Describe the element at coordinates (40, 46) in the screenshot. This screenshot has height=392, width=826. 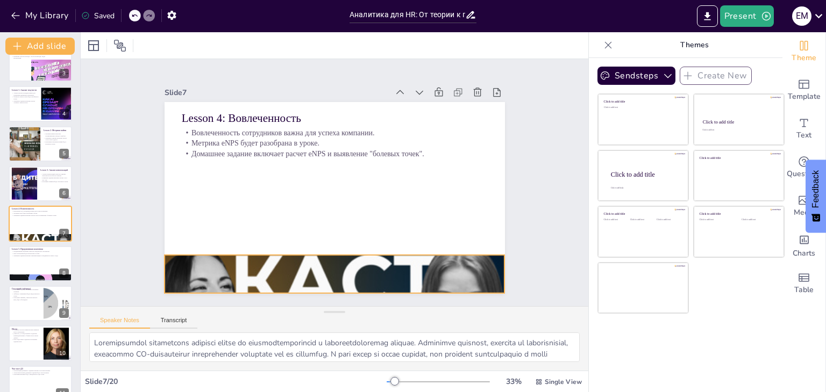
I see `button: Add slide` at that location.